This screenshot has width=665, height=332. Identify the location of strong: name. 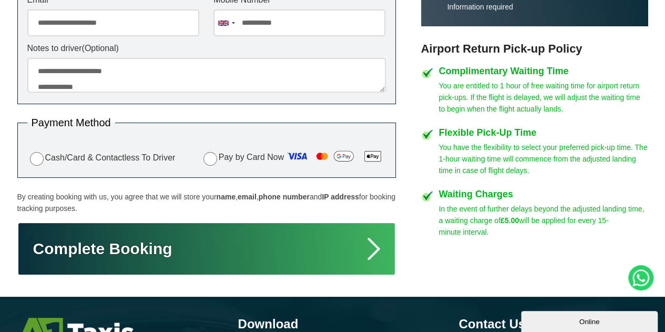
(226, 197).